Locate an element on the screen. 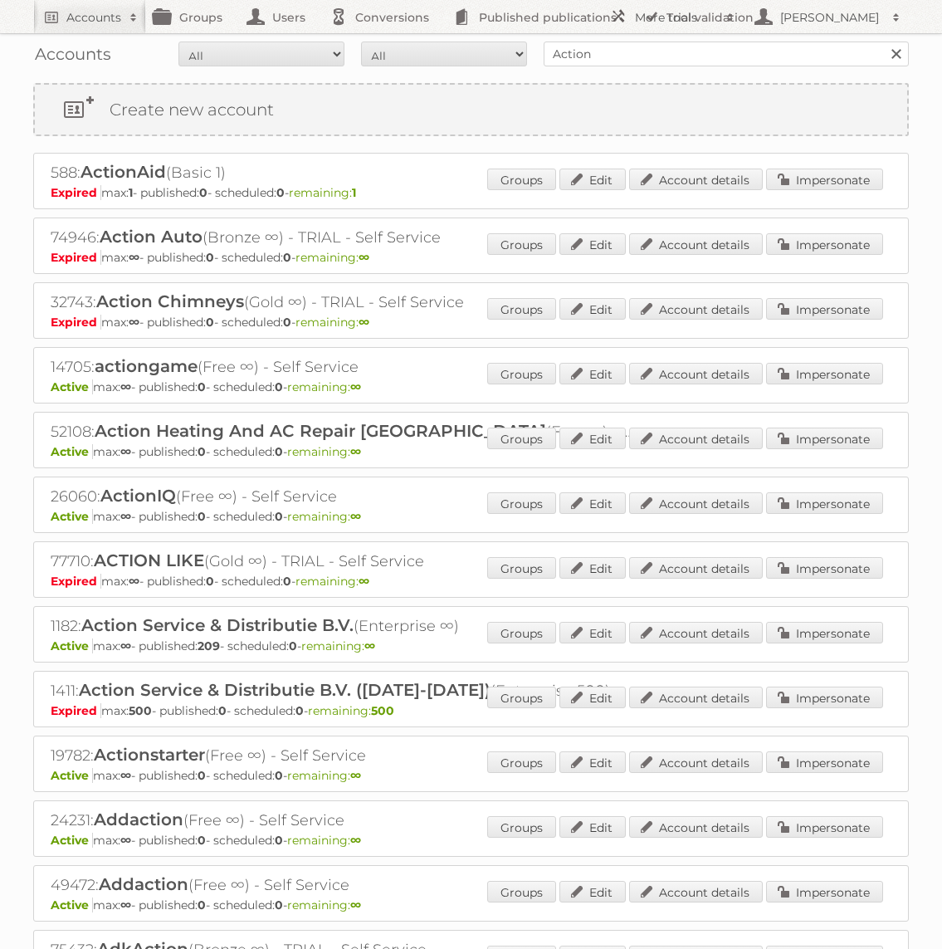 The width and height of the screenshot is (942, 949). span: Addaction is located at coordinates (139, 819).